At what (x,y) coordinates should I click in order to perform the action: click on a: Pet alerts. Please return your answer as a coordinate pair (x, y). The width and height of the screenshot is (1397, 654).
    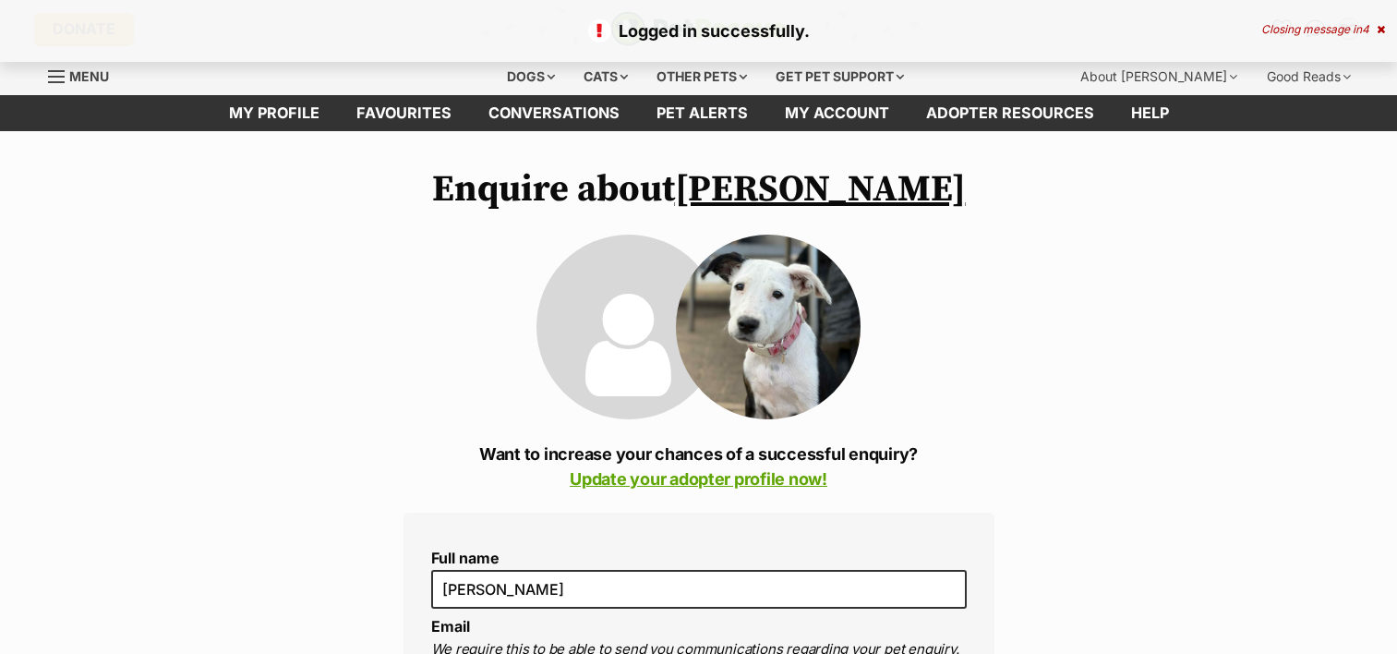
    Looking at the image, I should click on (702, 113).